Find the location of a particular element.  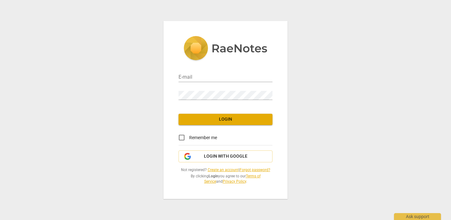

span: Remember me is located at coordinates (203, 137).